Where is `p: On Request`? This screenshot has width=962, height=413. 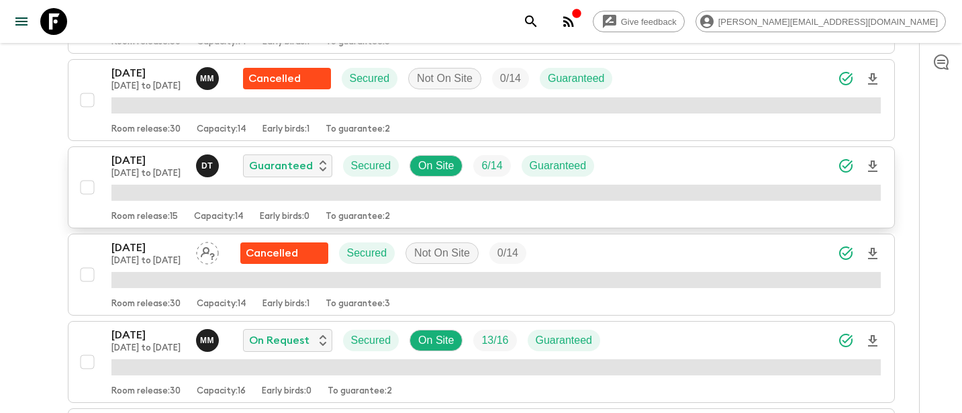
p: On Request is located at coordinates (279, 340).